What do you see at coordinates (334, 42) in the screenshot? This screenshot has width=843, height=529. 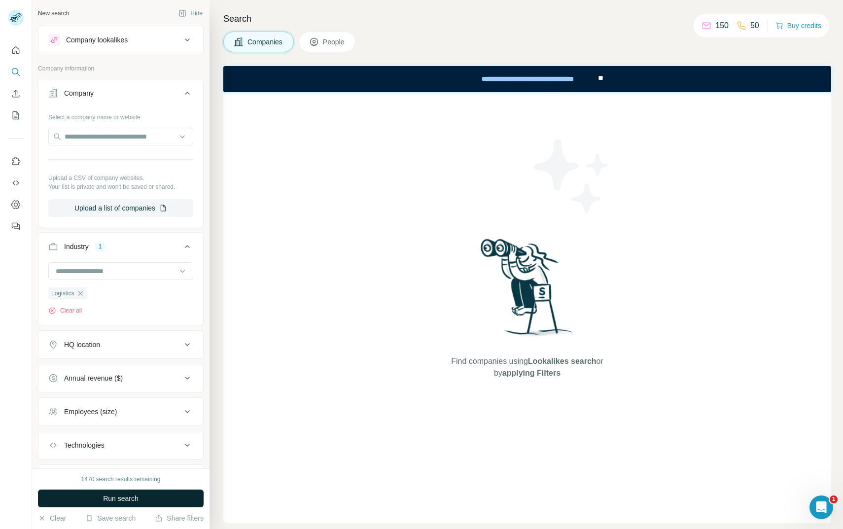 I see `span: People` at bounding box center [334, 42].